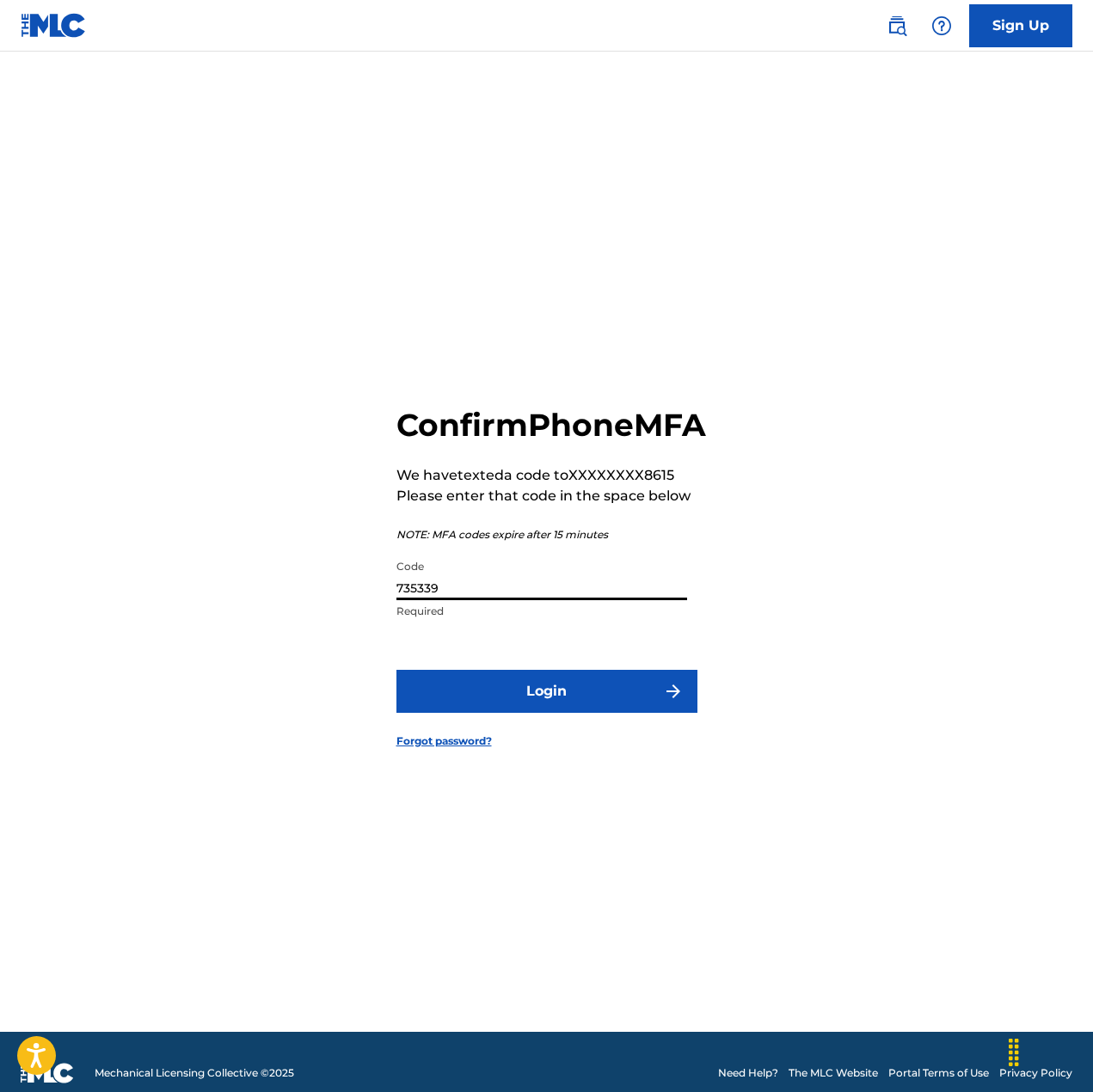  What do you see at coordinates (194, 1073) in the screenshot?
I see `span: Mechanical Licensing Collective © 2025` at bounding box center [194, 1073].